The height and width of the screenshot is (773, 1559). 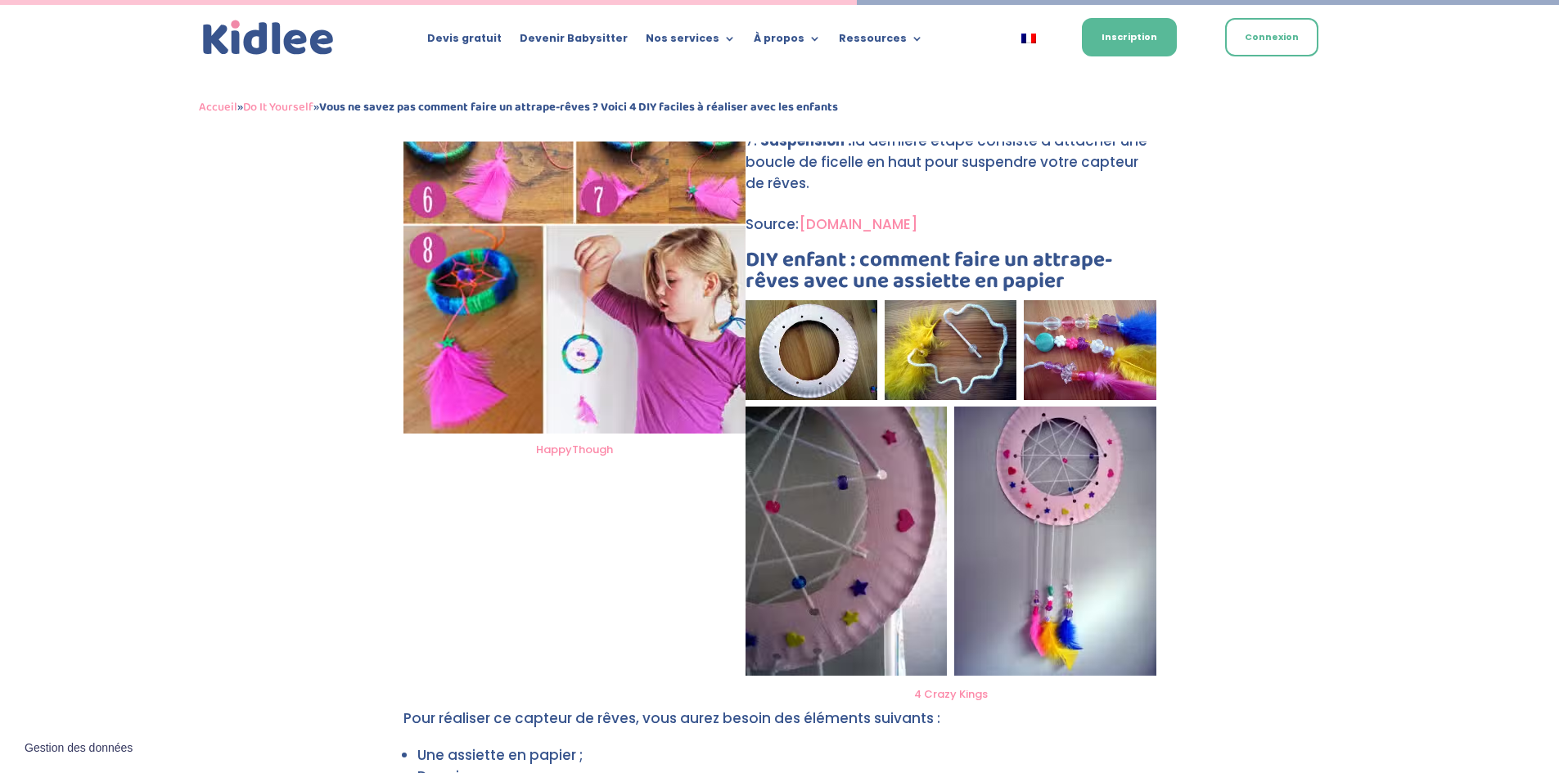 What do you see at coordinates (1129, 37) in the screenshot?
I see `a: Inscription` at bounding box center [1129, 37].